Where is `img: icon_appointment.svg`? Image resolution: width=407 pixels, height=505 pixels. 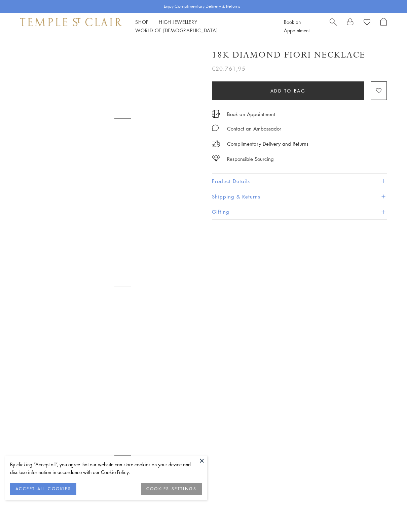
img: icon_appointment.svg is located at coordinates (216, 114).